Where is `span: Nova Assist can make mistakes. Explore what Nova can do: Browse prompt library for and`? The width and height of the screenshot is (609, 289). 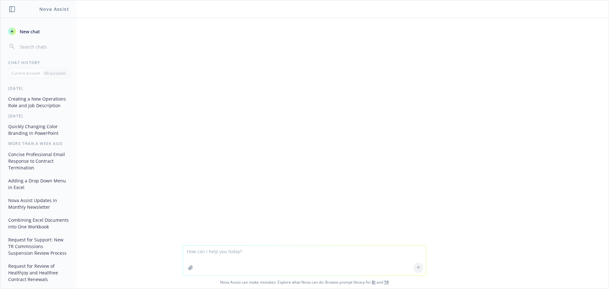
span: Nova Assist can make mistakes. Explore what Nova can do: Browse prompt library for and is located at coordinates (305, 282).